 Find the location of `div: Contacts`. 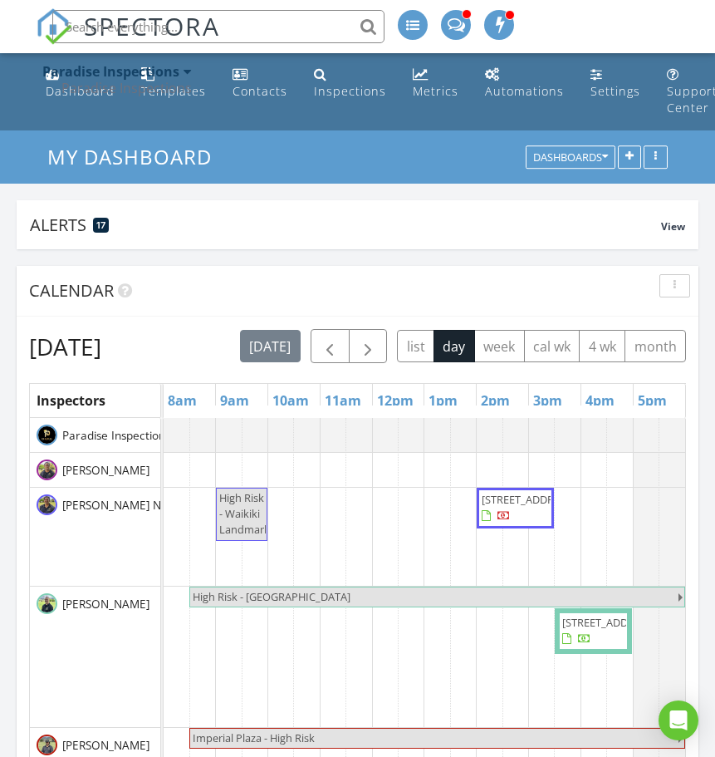

div: Contacts is located at coordinates (260, 91).